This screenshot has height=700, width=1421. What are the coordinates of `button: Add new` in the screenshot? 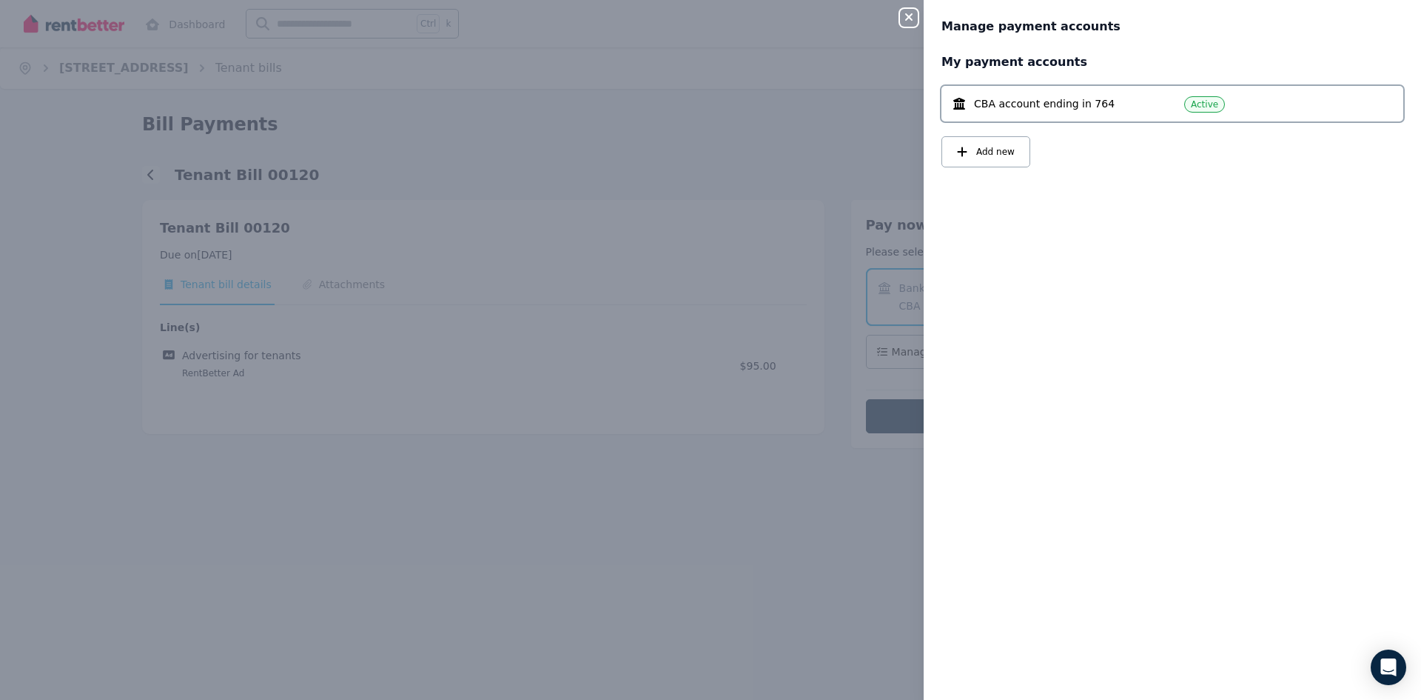 It's located at (986, 152).